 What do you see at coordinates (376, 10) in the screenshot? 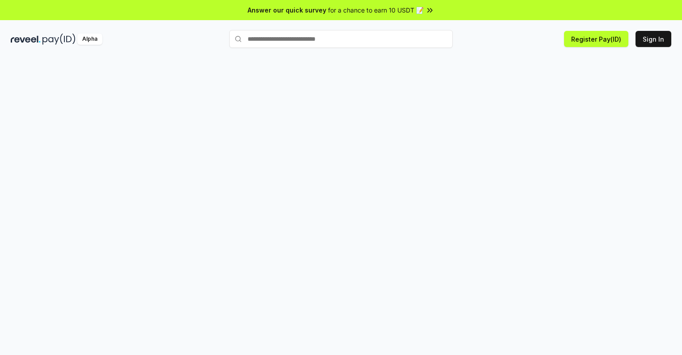
I see `span: for a chance to earn 10 USDT 📝` at bounding box center [376, 10].